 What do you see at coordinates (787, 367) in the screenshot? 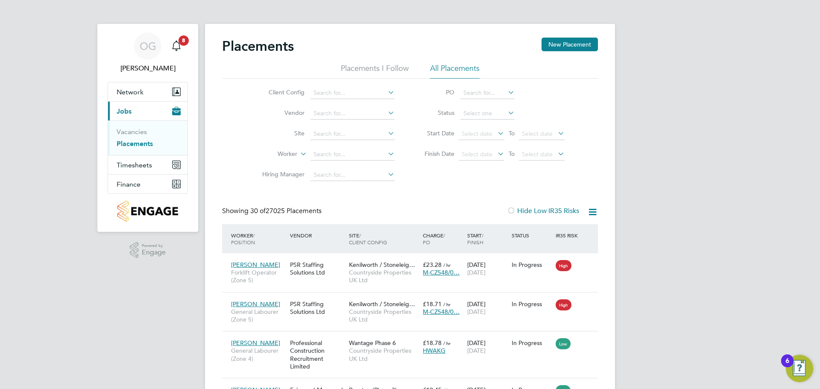
I see `div: 6` at bounding box center [787, 367].